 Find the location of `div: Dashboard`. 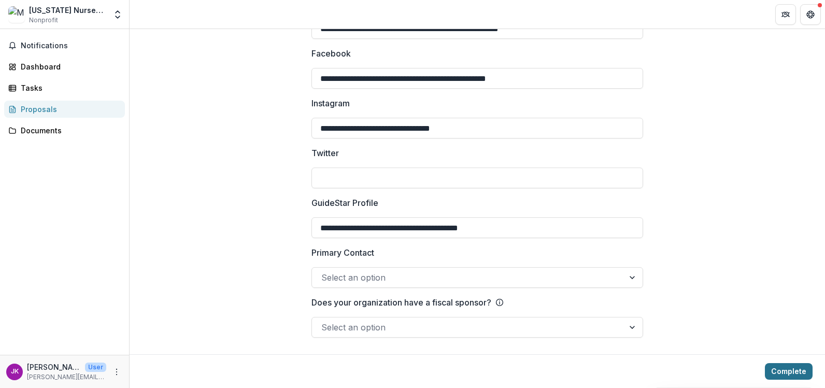

div: Dashboard is located at coordinates (68, 66).